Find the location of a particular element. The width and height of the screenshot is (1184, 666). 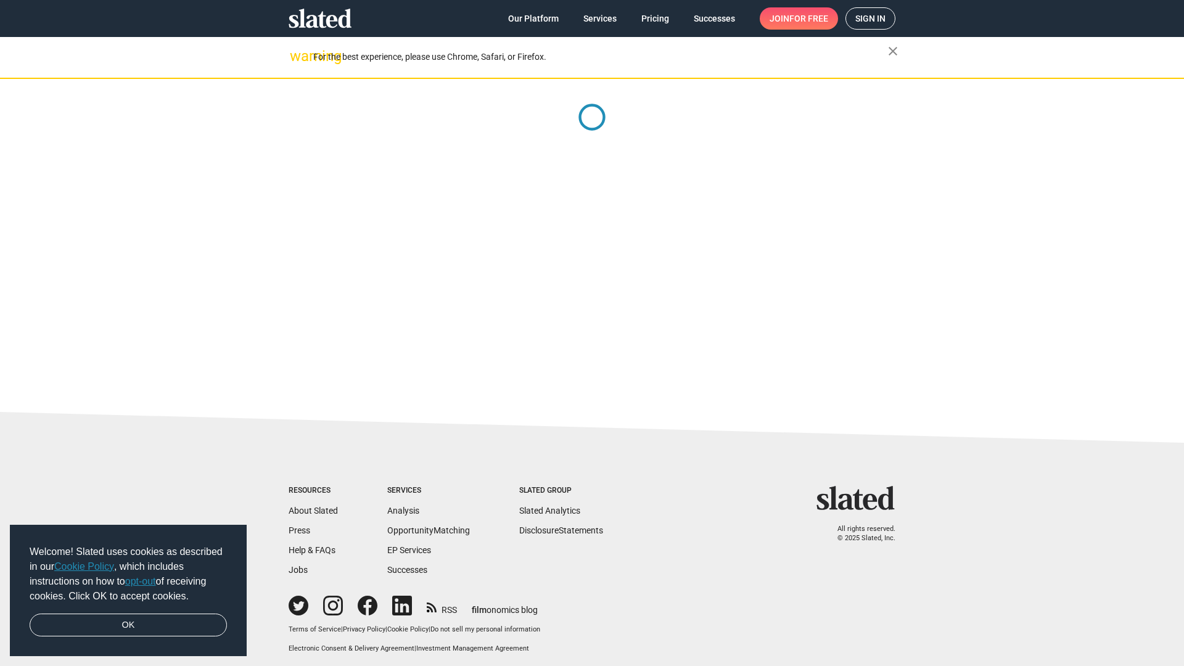

a: Pricing is located at coordinates (655, 19).